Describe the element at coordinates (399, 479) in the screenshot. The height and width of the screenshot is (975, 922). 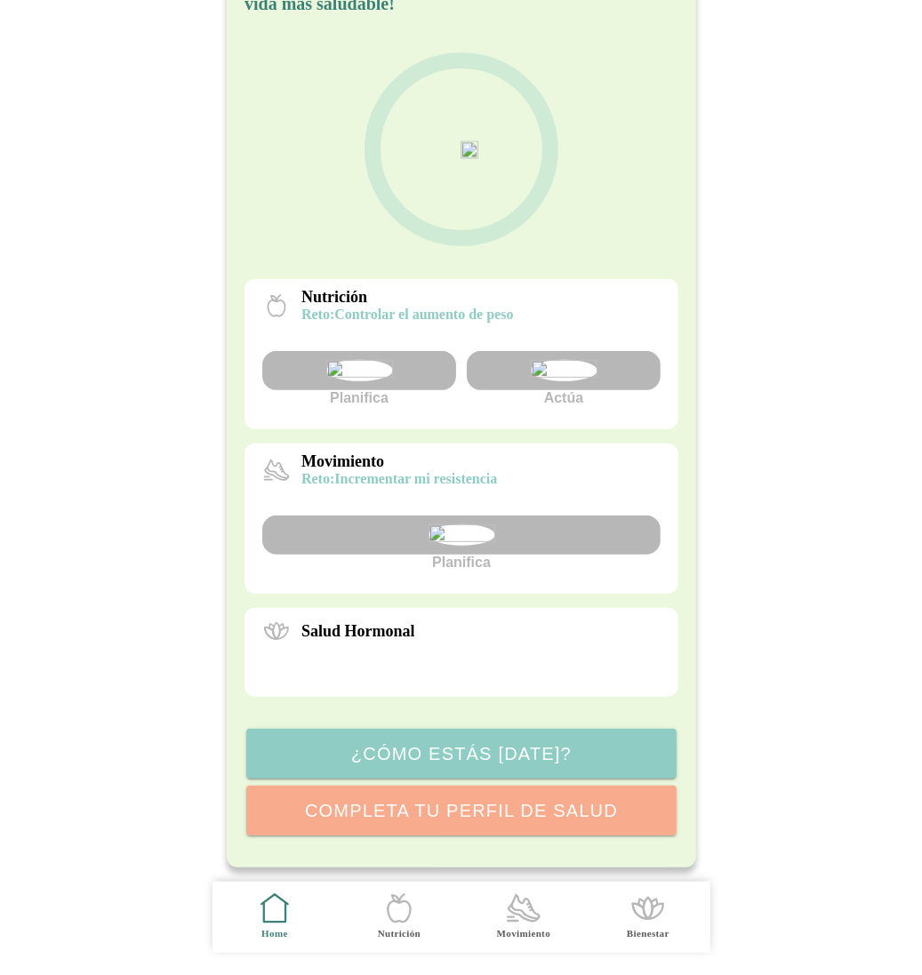
I see `p: Incrementar mi resistencia` at that location.